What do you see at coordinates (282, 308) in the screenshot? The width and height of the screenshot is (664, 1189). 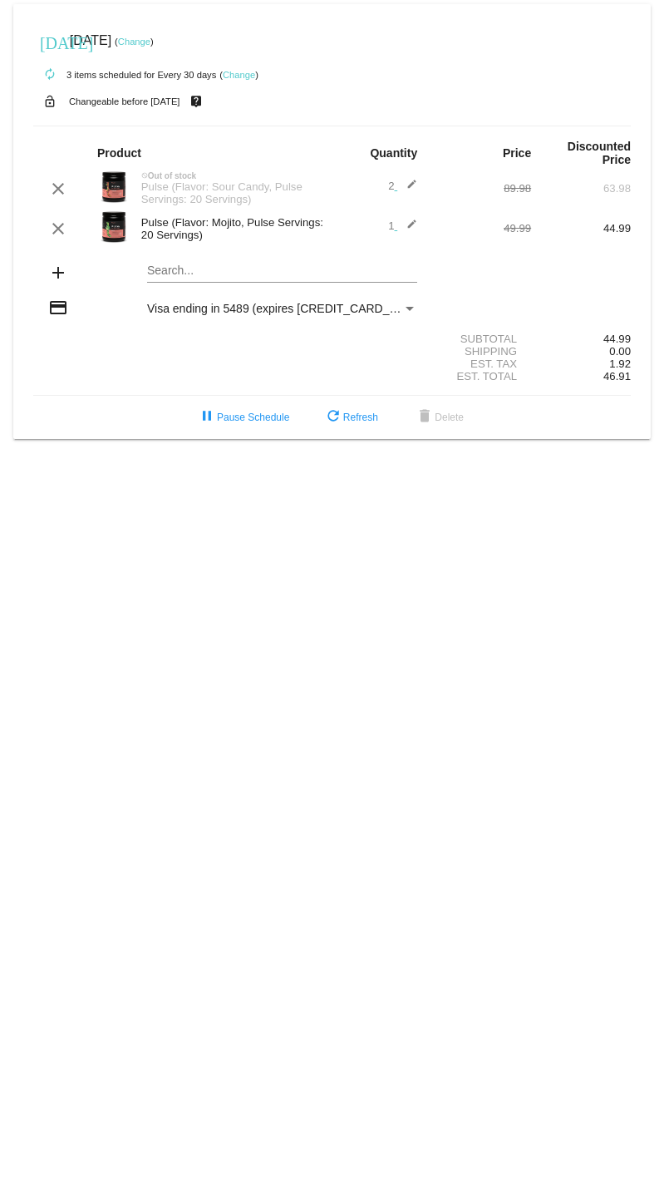 I see `mat-select: Payment Method` at bounding box center [282, 308].